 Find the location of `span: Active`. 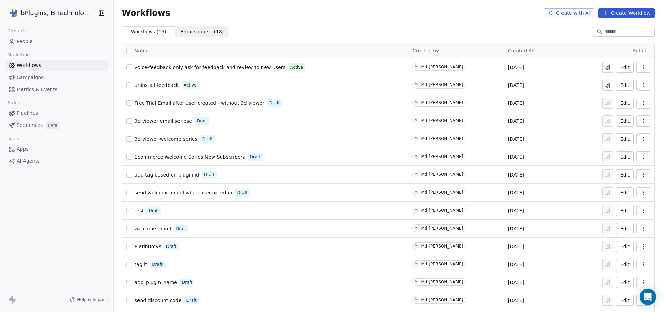

span: Active is located at coordinates (190, 85).